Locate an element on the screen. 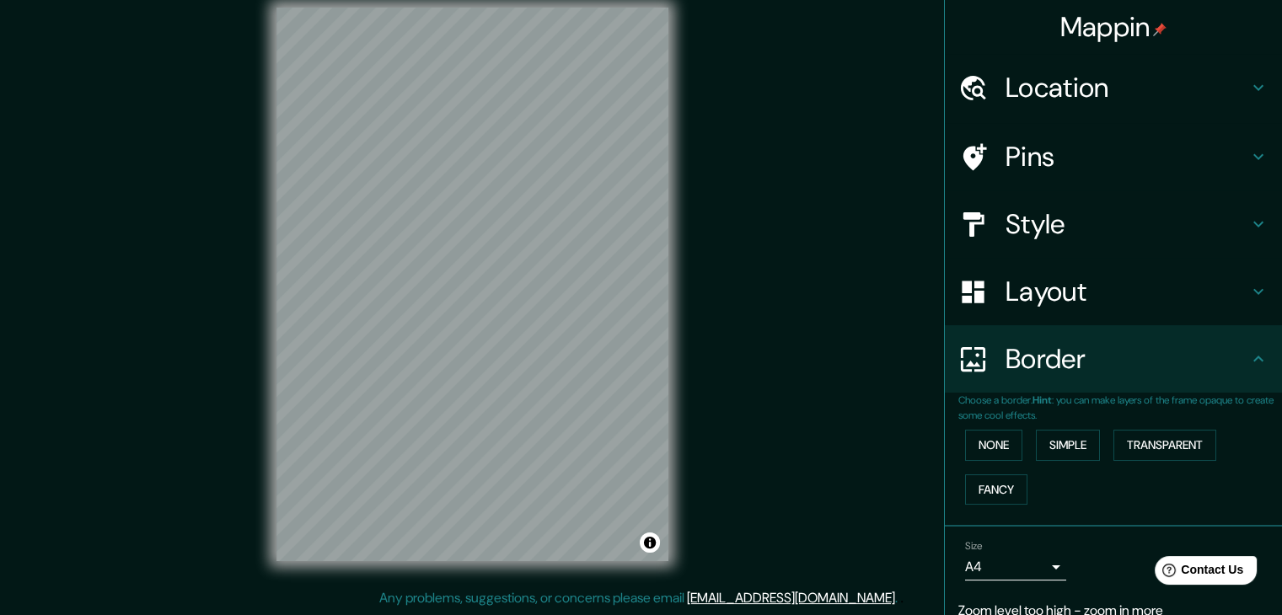  h4: Border is located at coordinates (1127, 359).